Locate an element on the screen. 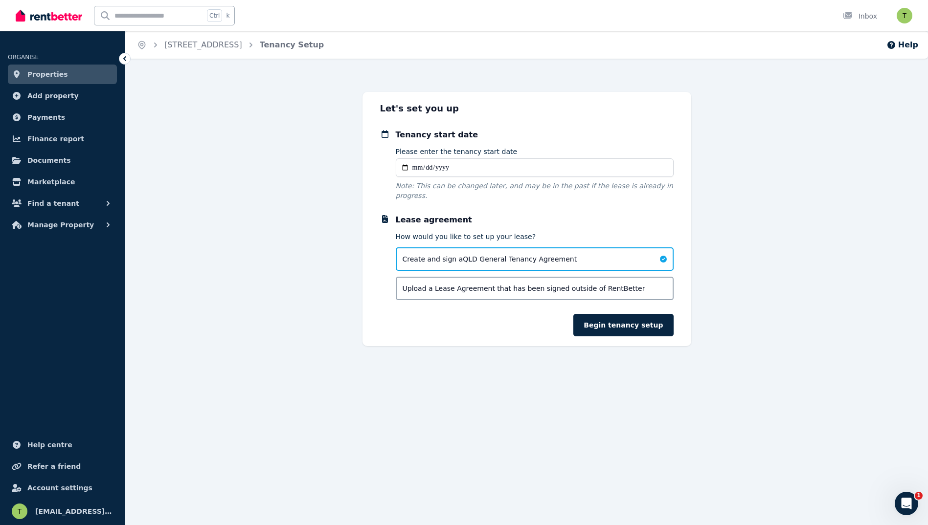 The image size is (928, 525). span: 1 is located at coordinates (919, 496).